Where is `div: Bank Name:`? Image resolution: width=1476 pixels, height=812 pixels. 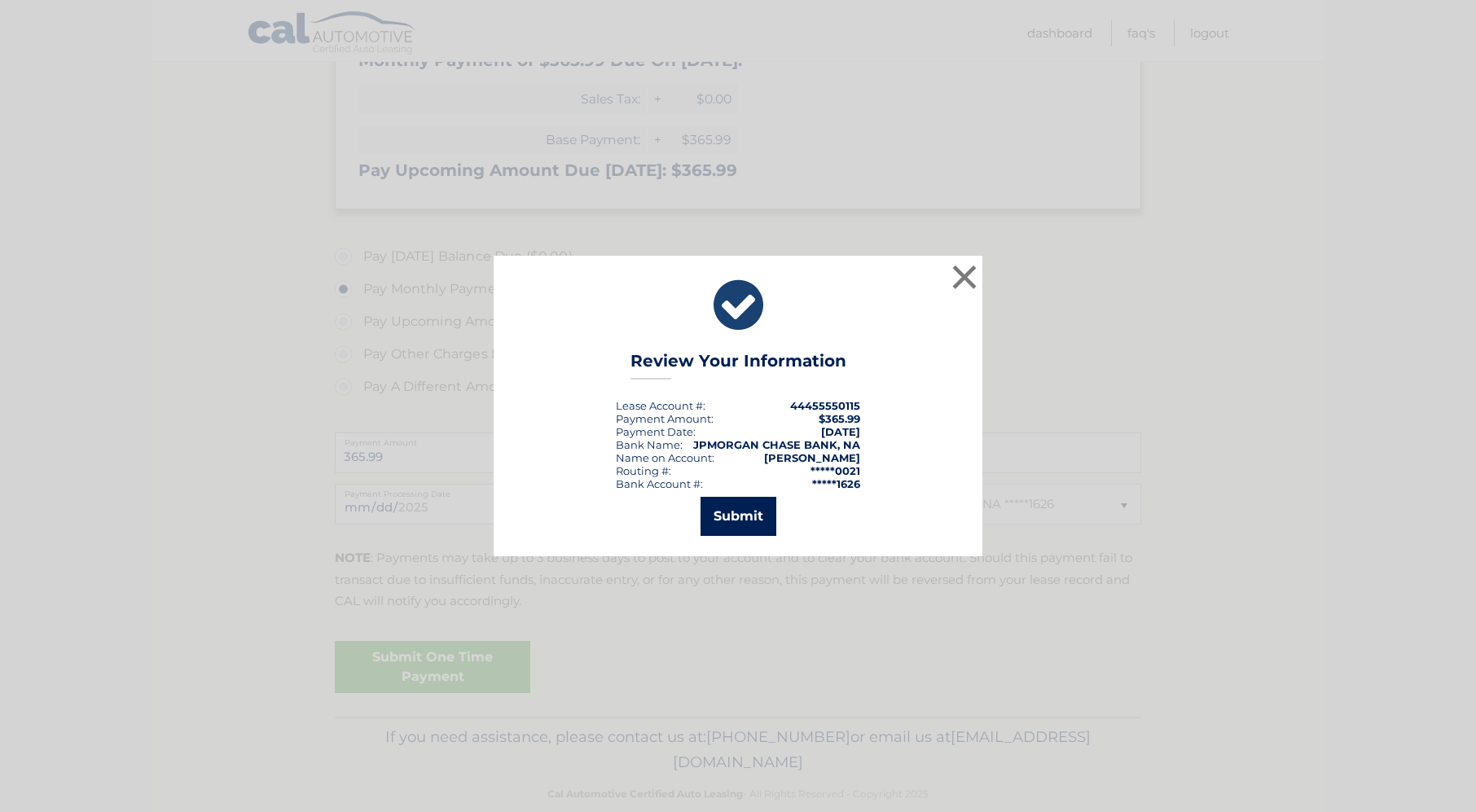
div: Bank Name: is located at coordinates (649, 445).